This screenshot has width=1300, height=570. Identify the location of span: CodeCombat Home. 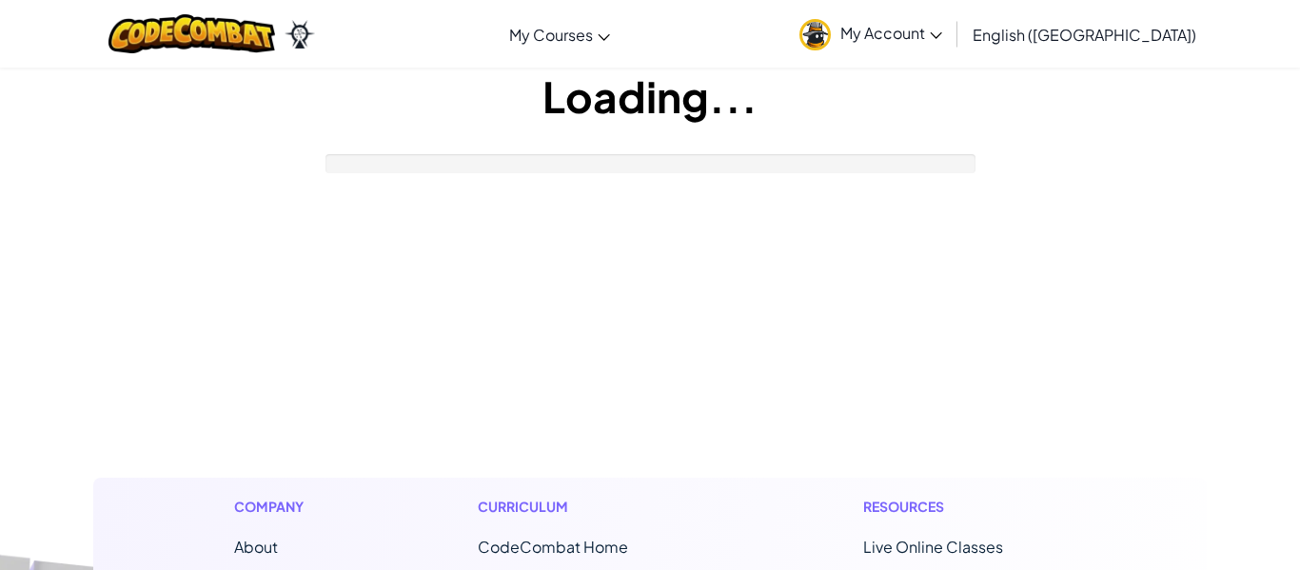
(553, 546).